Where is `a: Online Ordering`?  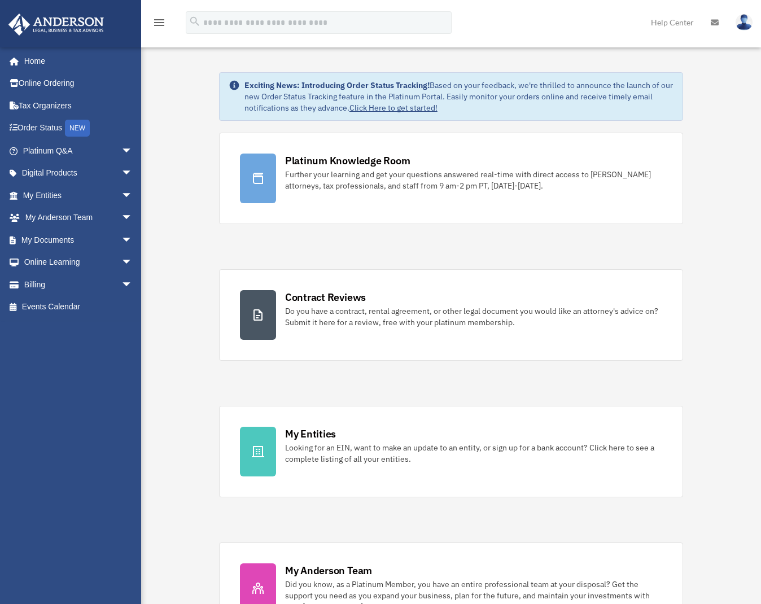
a: Online Ordering is located at coordinates (79, 84).